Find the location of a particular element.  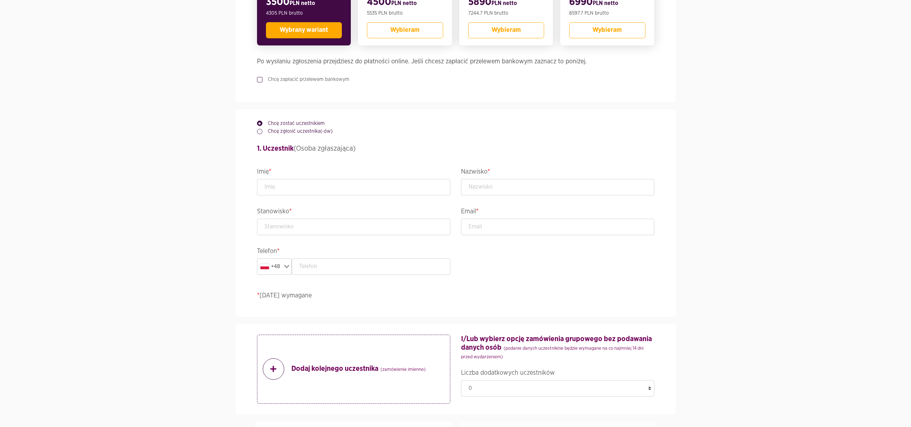

input: Nazwisko is located at coordinates (558, 187).